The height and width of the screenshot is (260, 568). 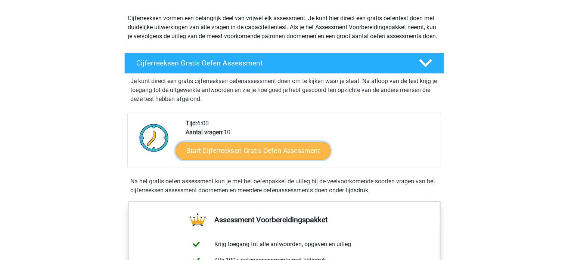 I want to click on p: Cijferreeksen vormen een belangrijk deel van vrijwel elk assessment. Je kunt hier direct een grat..., so click(x=284, y=27).